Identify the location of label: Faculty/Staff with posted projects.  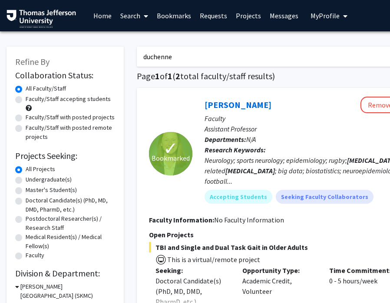
(70, 117).